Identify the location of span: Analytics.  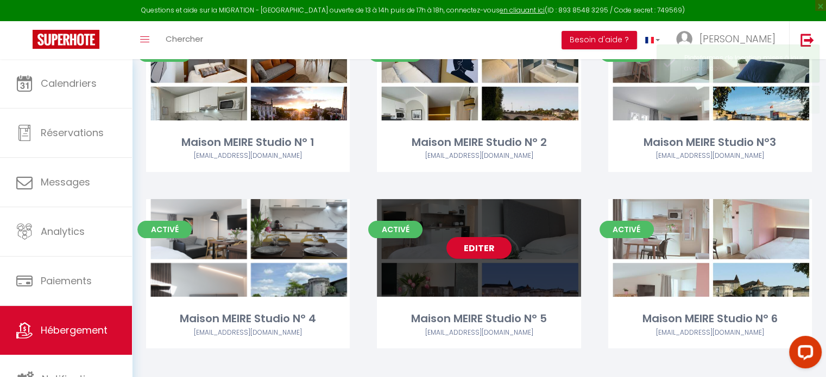
(62, 231).